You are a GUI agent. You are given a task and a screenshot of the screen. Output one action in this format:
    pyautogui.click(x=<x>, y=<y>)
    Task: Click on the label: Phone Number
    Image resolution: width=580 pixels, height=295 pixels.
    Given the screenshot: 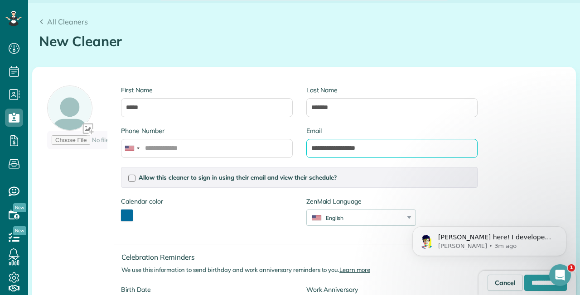 What is the action you would take?
    pyautogui.click(x=207, y=131)
    